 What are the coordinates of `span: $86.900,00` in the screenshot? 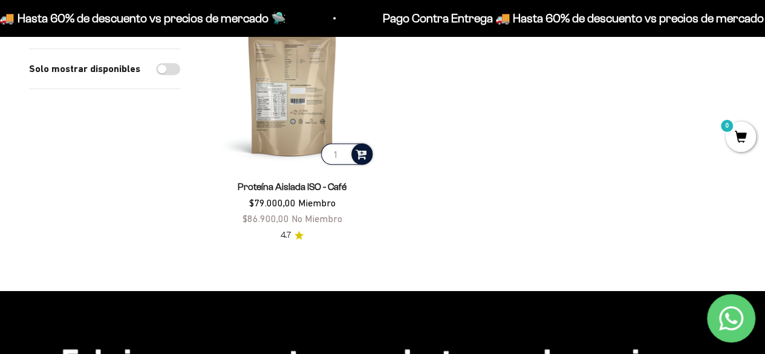 It's located at (265, 218).